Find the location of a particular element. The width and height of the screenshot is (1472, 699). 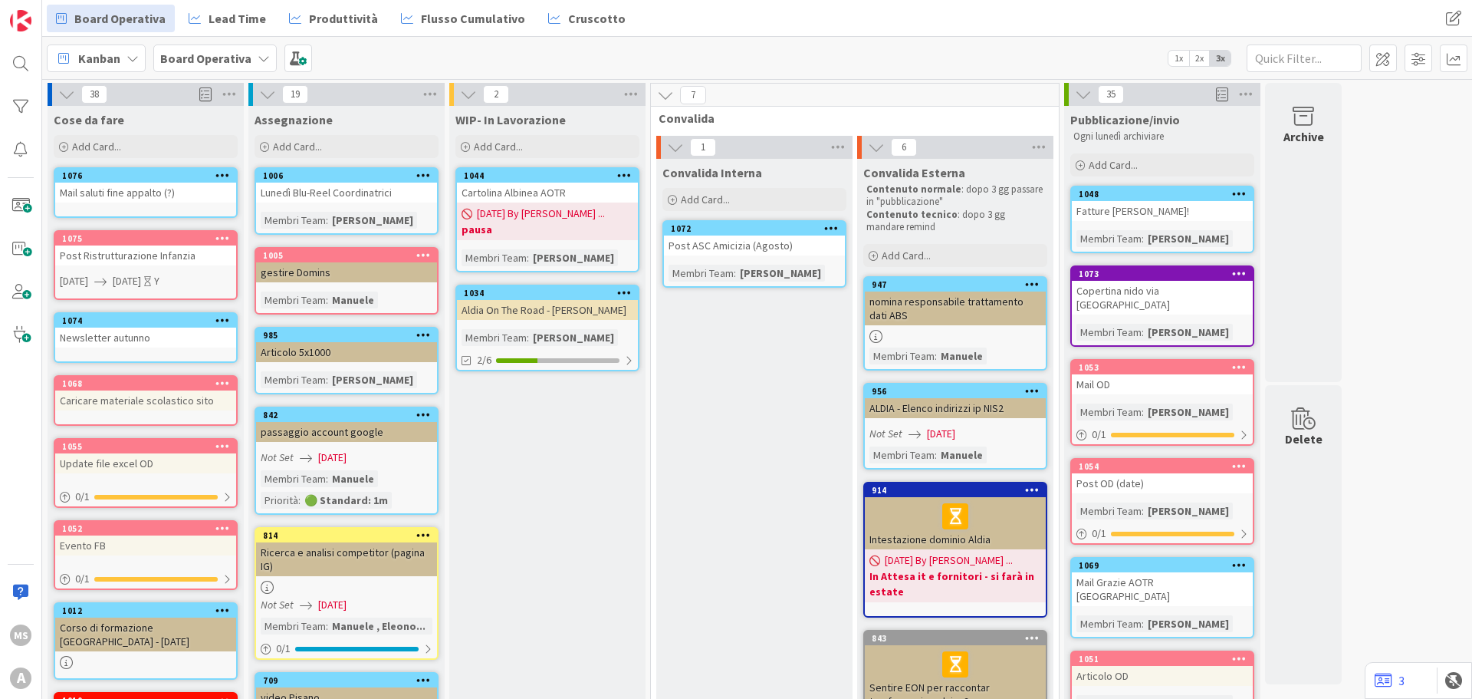

div: 956 is located at coordinates (956, 391).